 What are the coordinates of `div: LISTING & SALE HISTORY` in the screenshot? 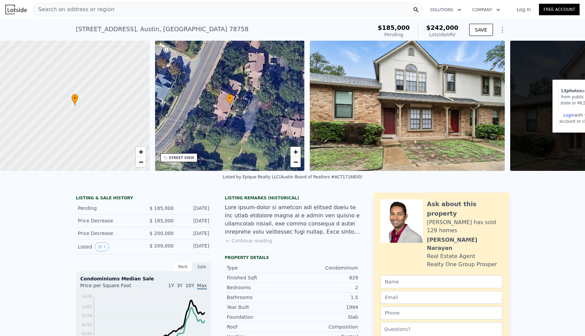 It's located at (144, 198).